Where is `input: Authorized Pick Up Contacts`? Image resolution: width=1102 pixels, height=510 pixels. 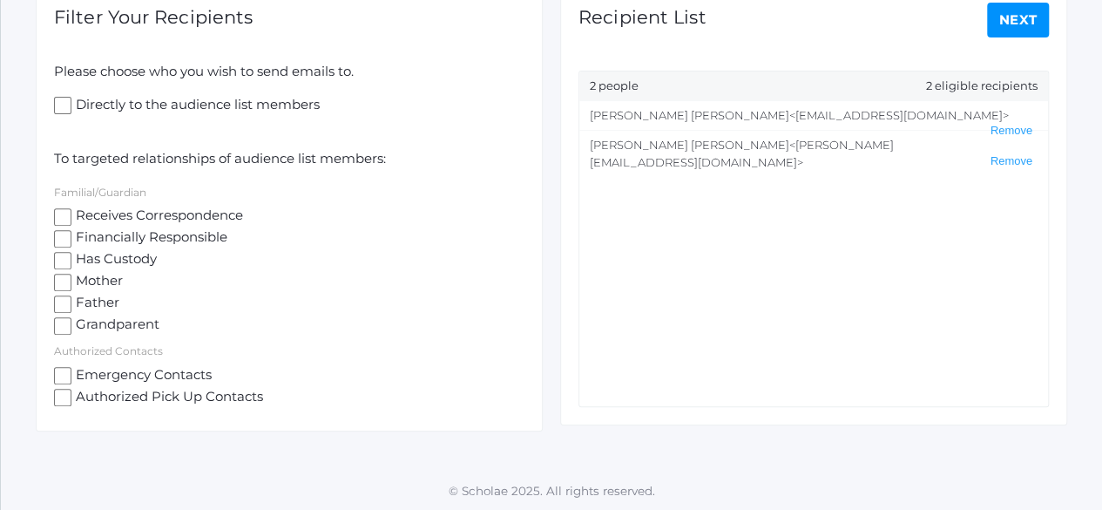
input: Authorized Pick Up Contacts is located at coordinates (63, 397).